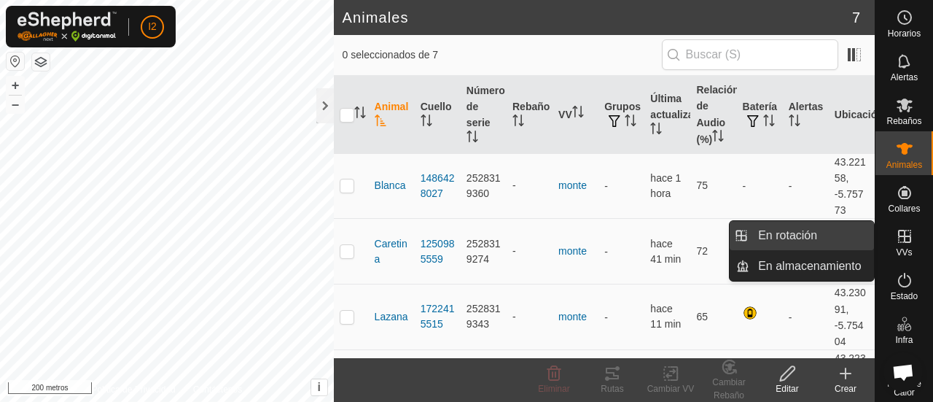 The width and height of the screenshot is (933, 402). Describe the element at coordinates (41, 62) in the screenshot. I see `button: Capas del Mapa` at that location.